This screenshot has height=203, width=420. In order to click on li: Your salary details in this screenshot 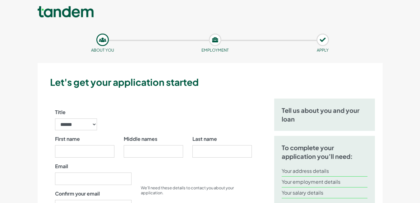, I will do `click(325, 193)`.